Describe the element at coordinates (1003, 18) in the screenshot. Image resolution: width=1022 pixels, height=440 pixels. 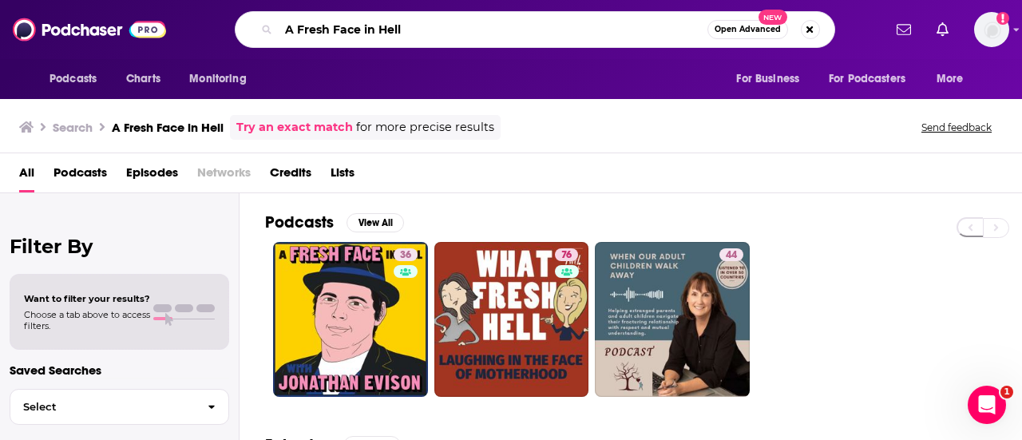
I see `svg: Add a profile image` at that location.